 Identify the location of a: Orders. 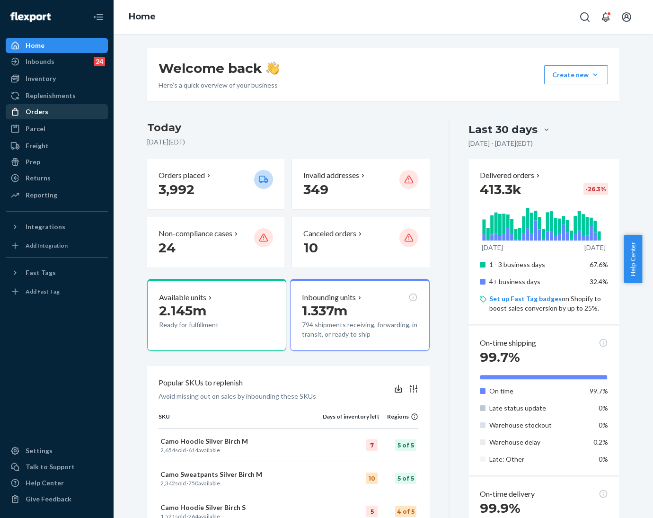
(57, 112).